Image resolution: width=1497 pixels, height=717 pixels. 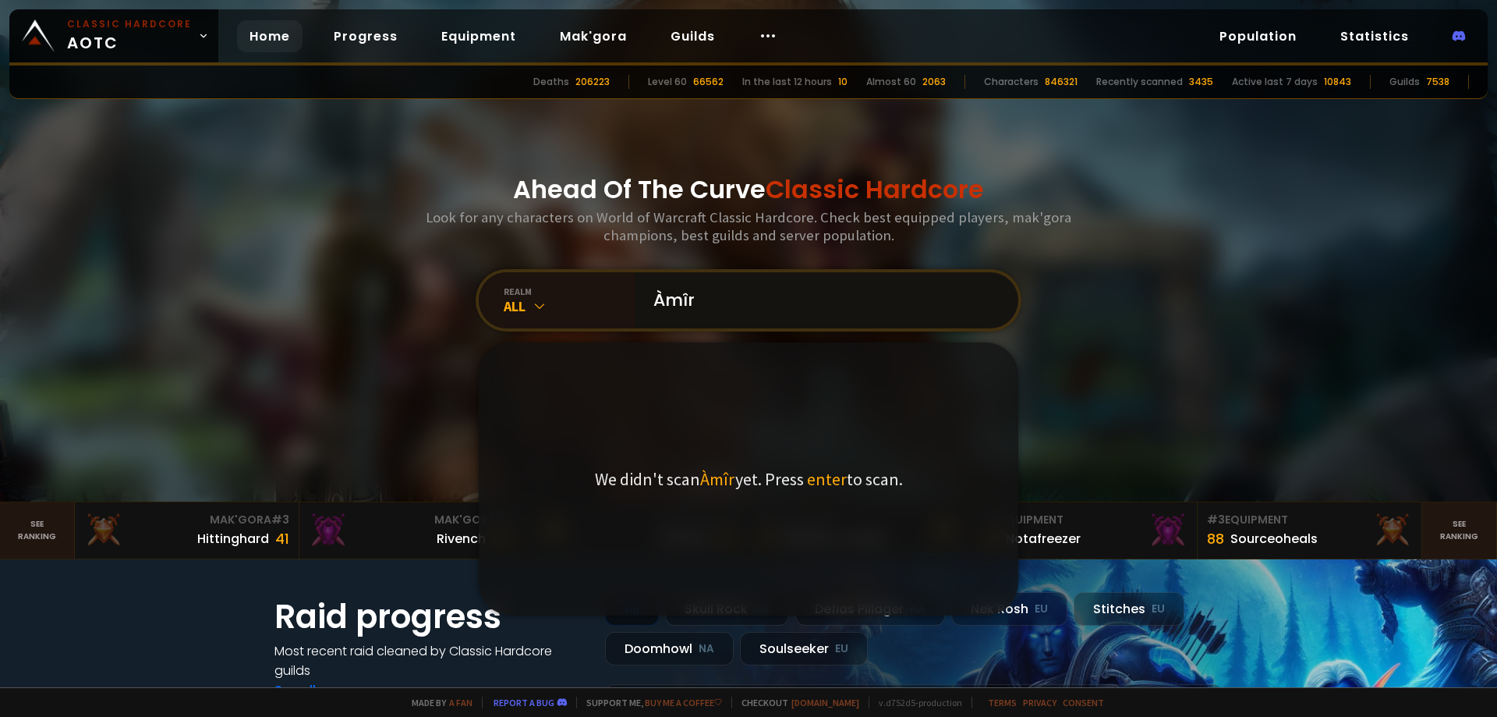 What do you see at coordinates (366, 36) in the screenshot?
I see `a: Progress` at bounding box center [366, 36].